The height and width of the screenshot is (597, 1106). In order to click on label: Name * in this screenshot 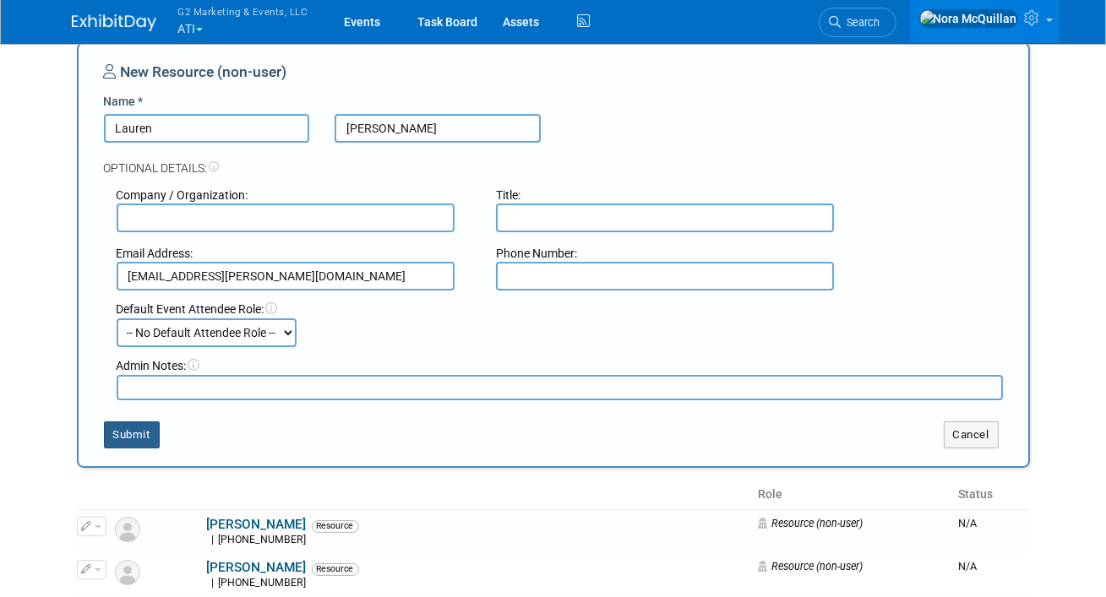, I will do `click(123, 101)`.